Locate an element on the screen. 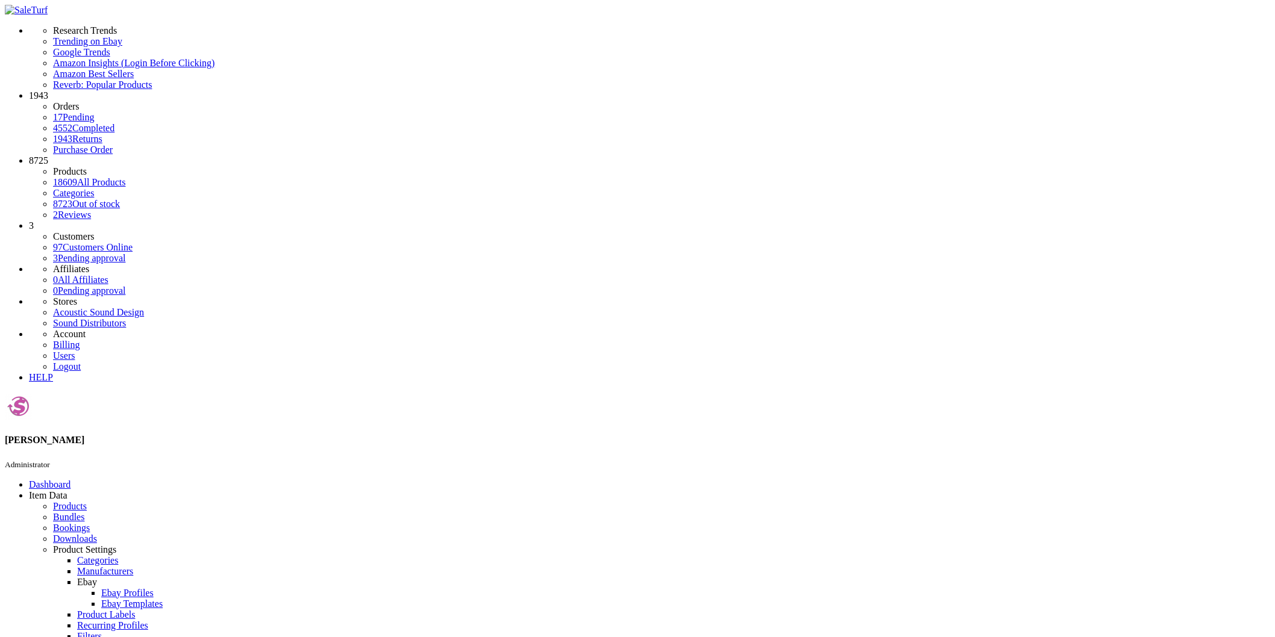 Image resolution: width=1275 pixels, height=637 pixels. a: 97Customers Online is located at coordinates (93, 247).